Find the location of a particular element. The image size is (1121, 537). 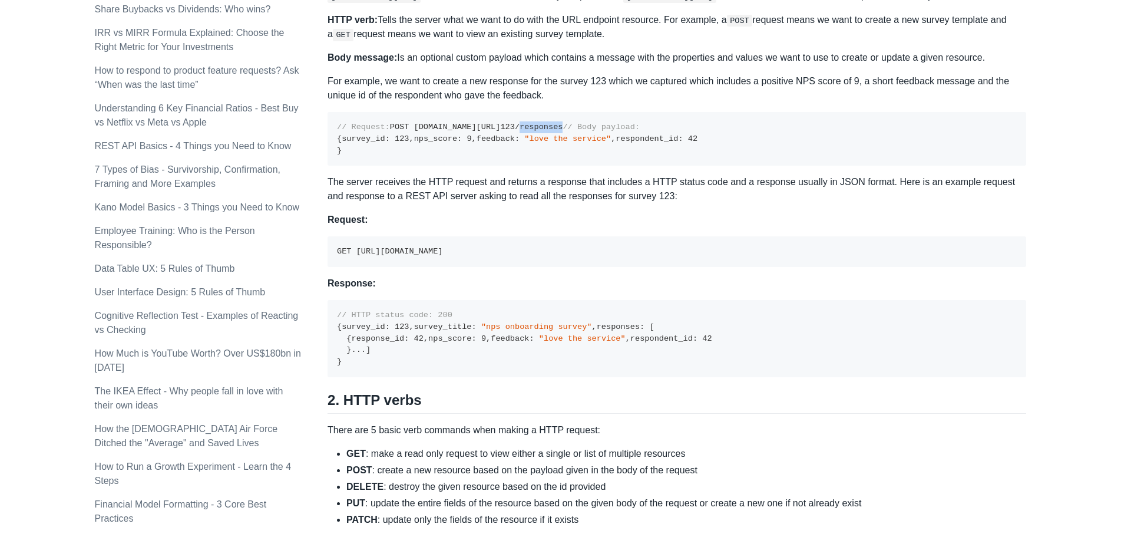

li: : make a read only request to view either a single or list of multiple resources is located at coordinates (686, 454).